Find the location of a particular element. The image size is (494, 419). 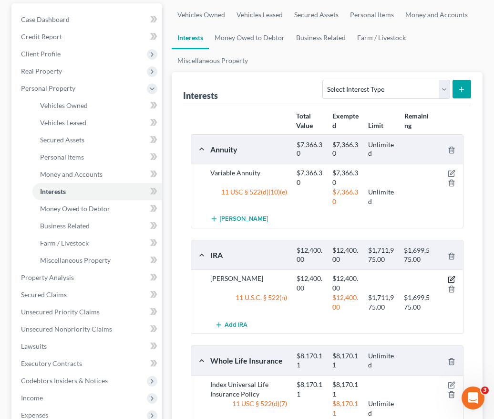

a: Unsecured Nonpriority Claims is located at coordinates (88, 329).